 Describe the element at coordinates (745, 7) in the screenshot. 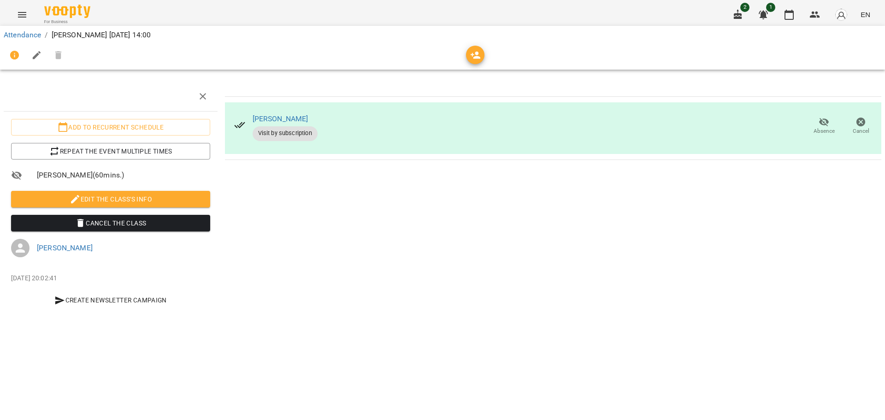

I see `span: 2` at that location.